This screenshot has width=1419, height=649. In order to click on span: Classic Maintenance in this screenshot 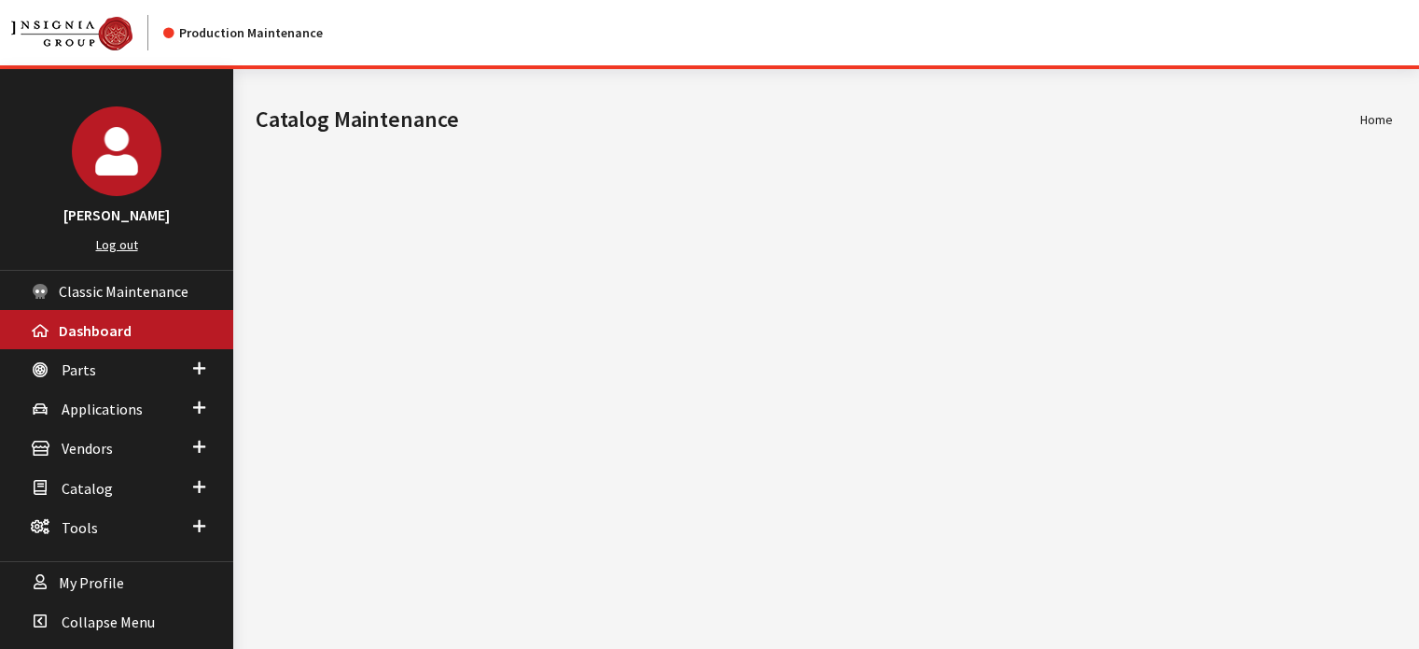, I will do `click(123, 291)`.